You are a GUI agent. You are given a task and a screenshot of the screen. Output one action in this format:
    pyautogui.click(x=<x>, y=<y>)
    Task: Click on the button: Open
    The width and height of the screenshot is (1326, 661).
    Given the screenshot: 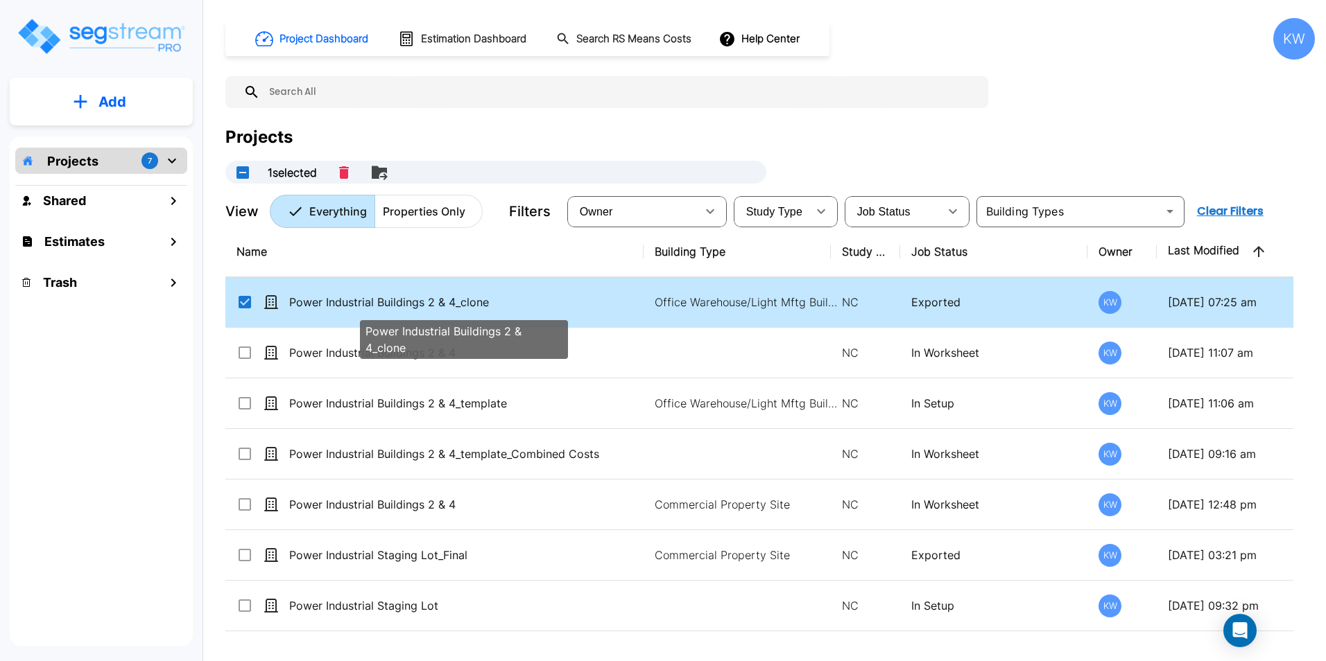 What is the action you would take?
    pyautogui.click(x=1170, y=211)
    